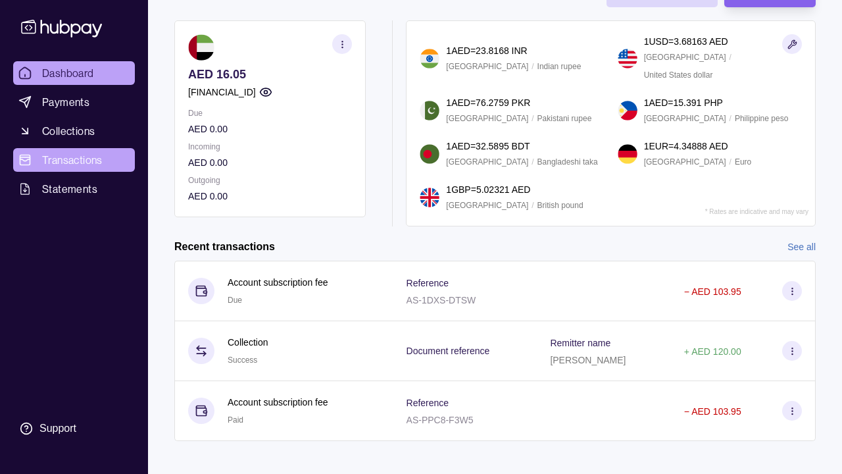 Image resolution: width=842 pixels, height=474 pixels. I want to click on img: de, so click(628, 154).